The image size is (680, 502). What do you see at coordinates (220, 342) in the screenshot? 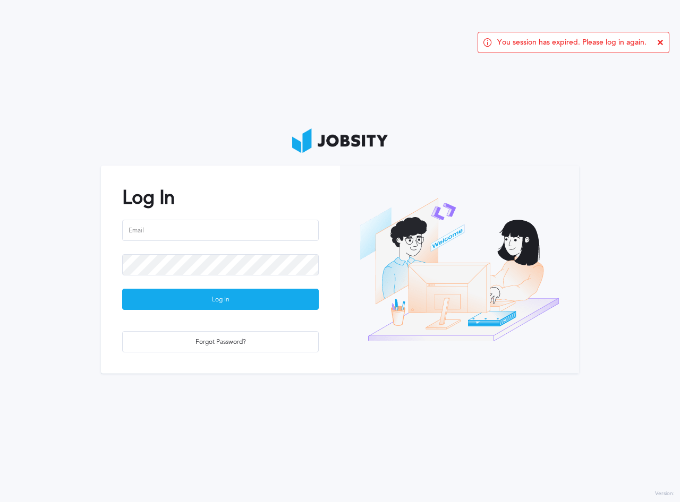
I see `a: Forgot Password?` at bounding box center [220, 342].